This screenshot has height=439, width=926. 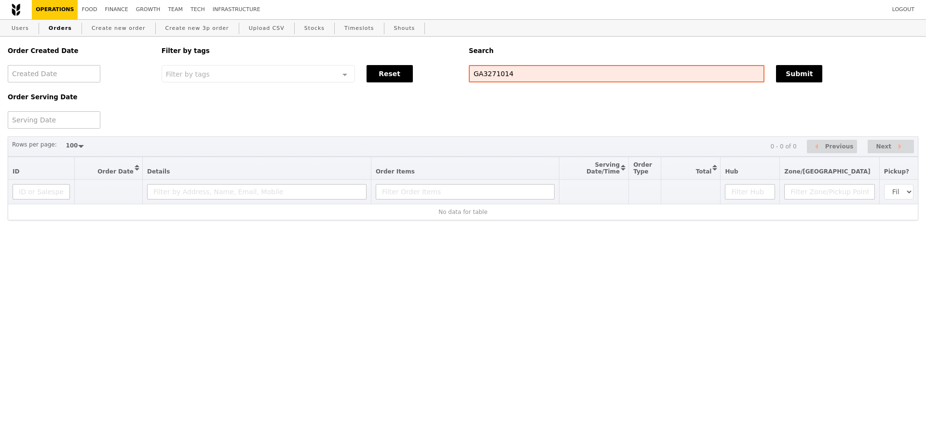 What do you see at coordinates (799, 74) in the screenshot?
I see `button: Submit` at bounding box center [799, 74].